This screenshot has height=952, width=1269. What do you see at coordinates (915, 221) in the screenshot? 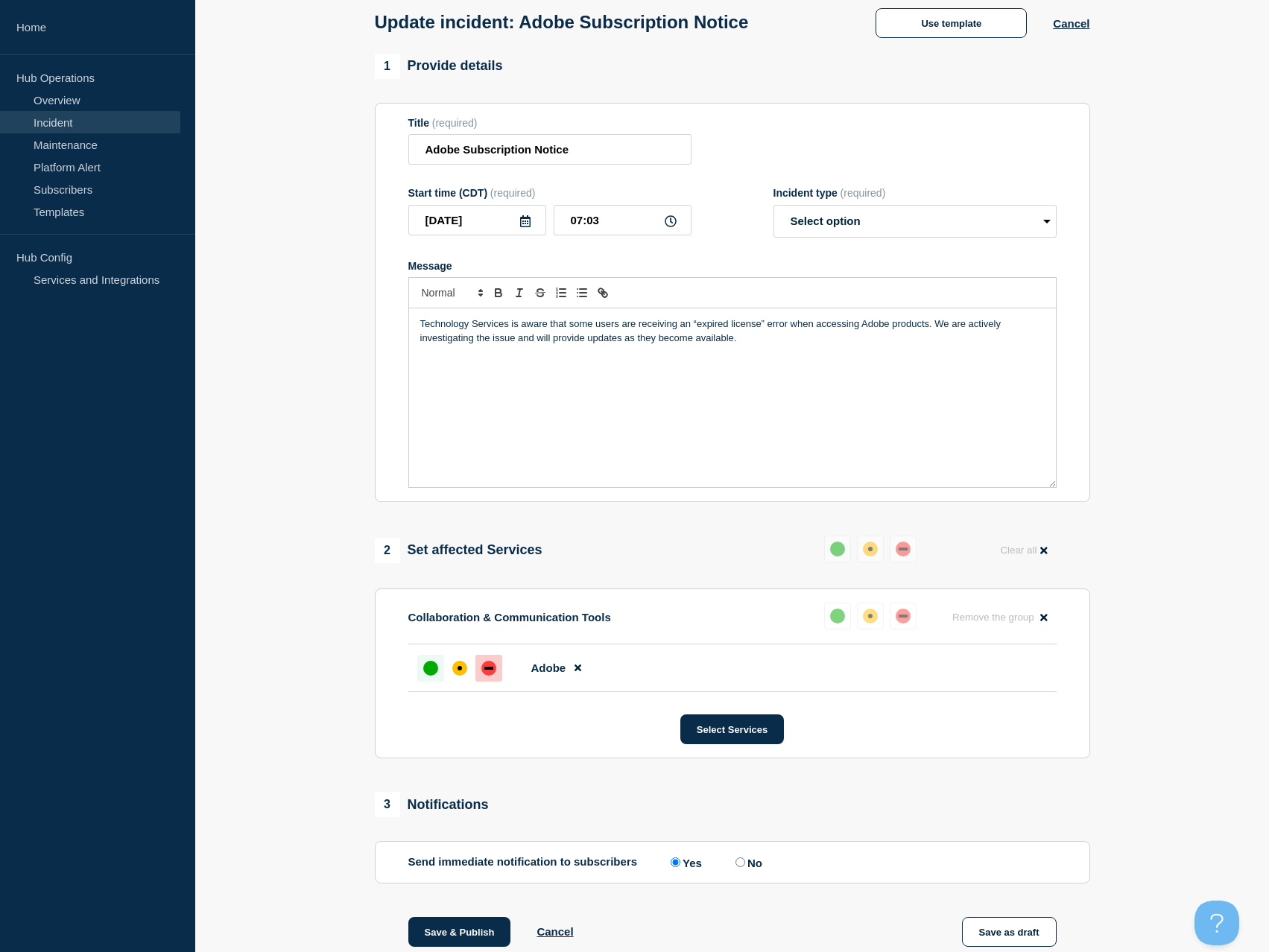
I see `select: Incident type` at bounding box center [915, 221].